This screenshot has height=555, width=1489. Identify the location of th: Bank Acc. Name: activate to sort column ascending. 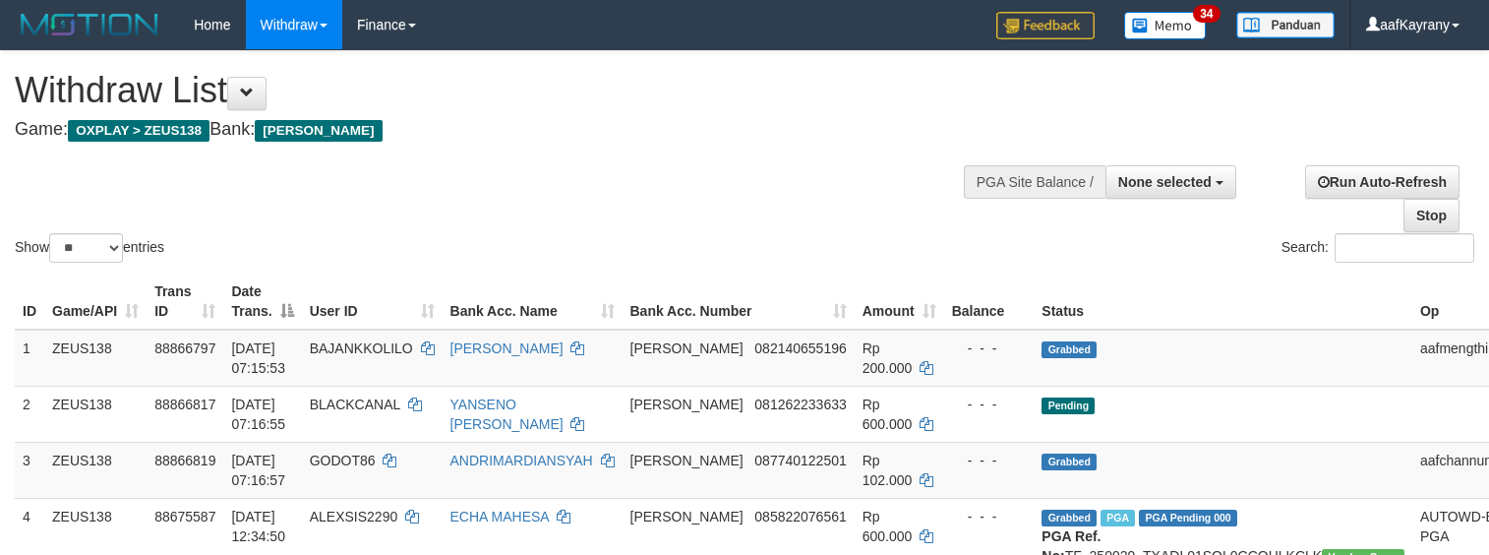
(532, 301).